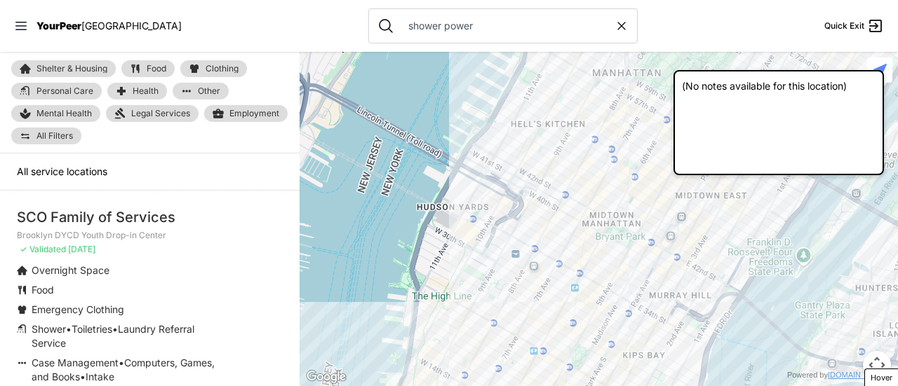 The width and height of the screenshot is (898, 386). Describe the element at coordinates (148, 69) in the screenshot. I see `a: Food` at that location.